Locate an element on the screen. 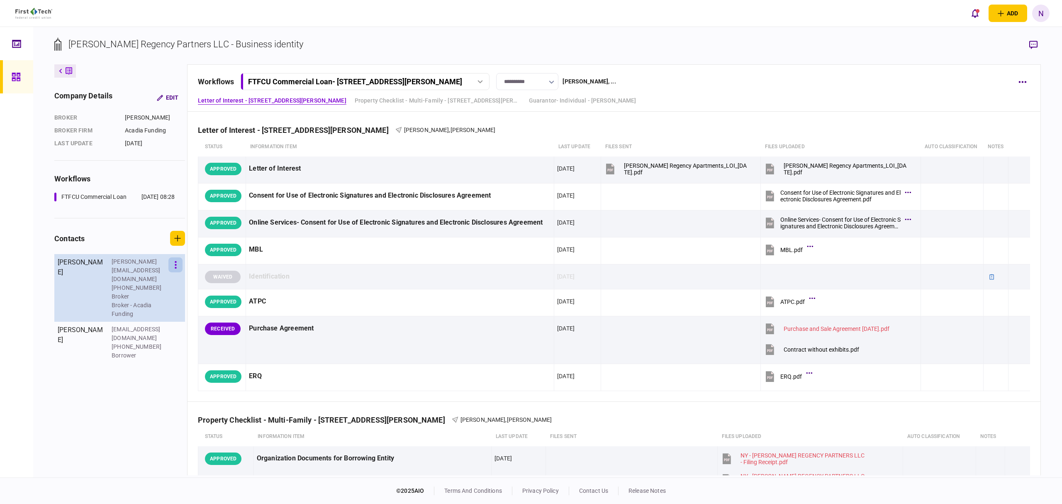 The image size is (1062, 504). div: Online Services- Consent for Use of Electronic Signatures and Electronic Disclosures Agreement.pdf is located at coordinates (840, 223).